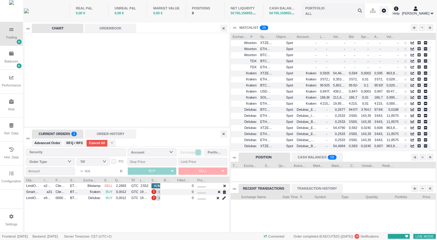 The height and width of the screenshot is (240, 437). Describe the element at coordinates (73, 180) in the screenshot. I see `span: Symbol` at that location.